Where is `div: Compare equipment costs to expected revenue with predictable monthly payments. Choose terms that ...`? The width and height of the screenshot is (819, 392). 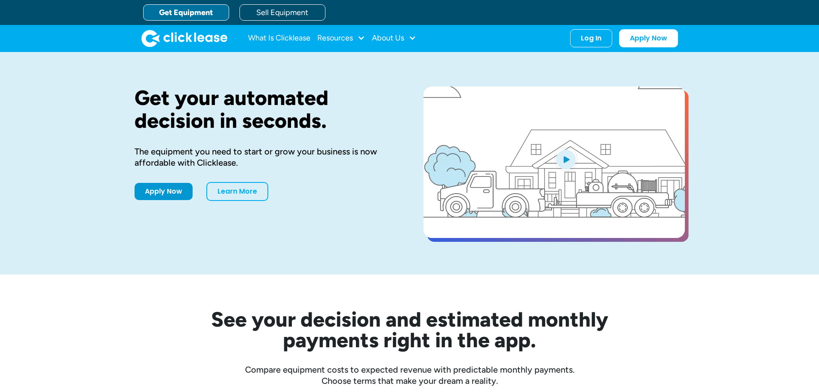
div: Compare equipment costs to expected revenue with predictable monthly payments. Choose terms that ... is located at coordinates (410, 375).